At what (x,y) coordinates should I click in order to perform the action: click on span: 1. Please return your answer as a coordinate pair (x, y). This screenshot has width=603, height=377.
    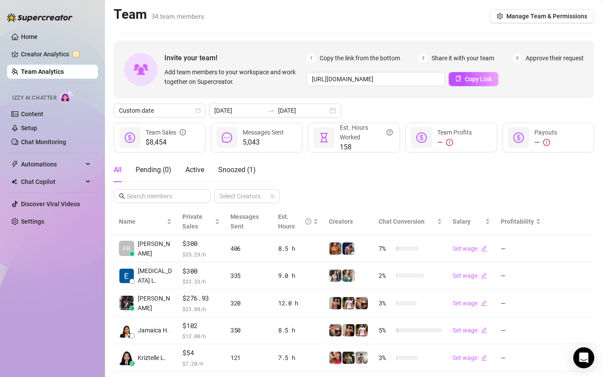
    Looking at the image, I should click on (311, 58).